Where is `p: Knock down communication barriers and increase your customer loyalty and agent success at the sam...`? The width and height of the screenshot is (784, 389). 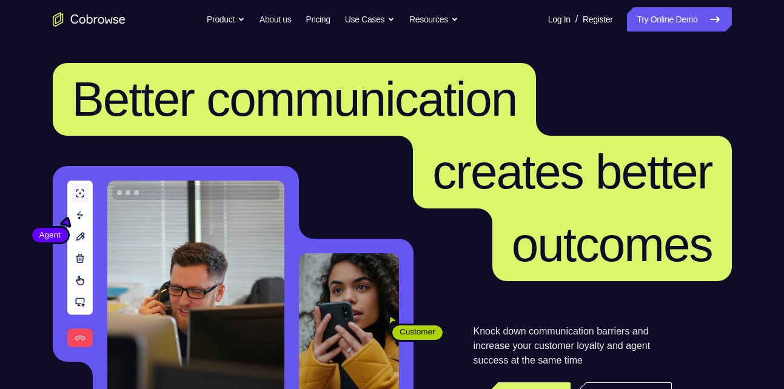 p: Knock down communication barriers and increase your customer loyalty and agent success at the sam... is located at coordinates (572, 346).